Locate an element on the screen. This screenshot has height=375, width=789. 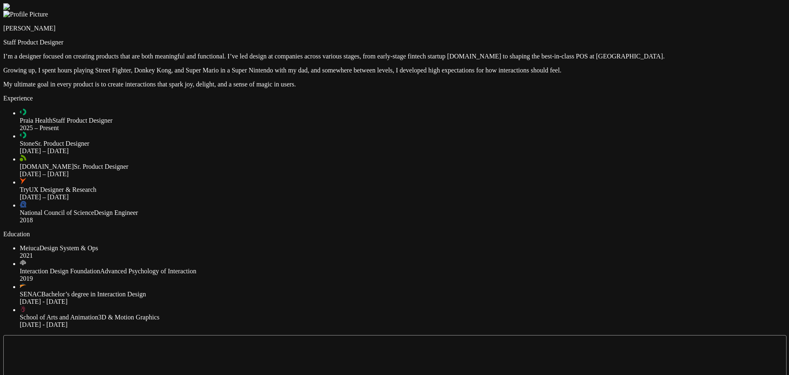
span: 3D & Motion Graphics is located at coordinates (129, 317).